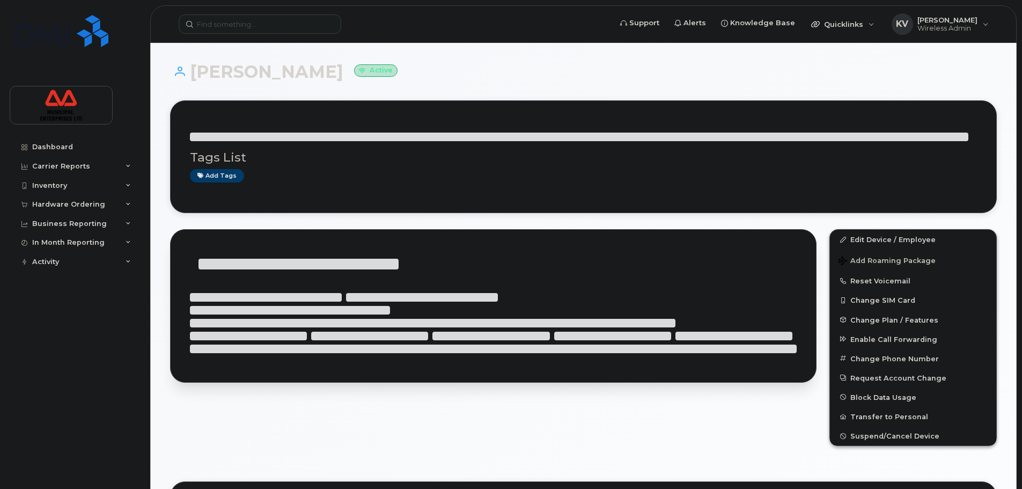 The image size is (1022, 489). I want to click on button: Transfer to Personal, so click(913, 416).